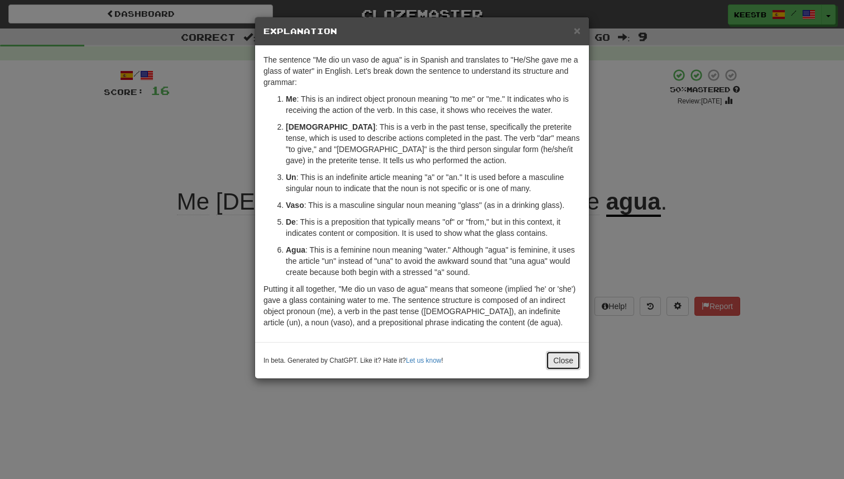 The height and width of the screenshot is (479, 844). Describe the element at coordinates (423, 360) in the screenshot. I see `a: Let us know` at that location.